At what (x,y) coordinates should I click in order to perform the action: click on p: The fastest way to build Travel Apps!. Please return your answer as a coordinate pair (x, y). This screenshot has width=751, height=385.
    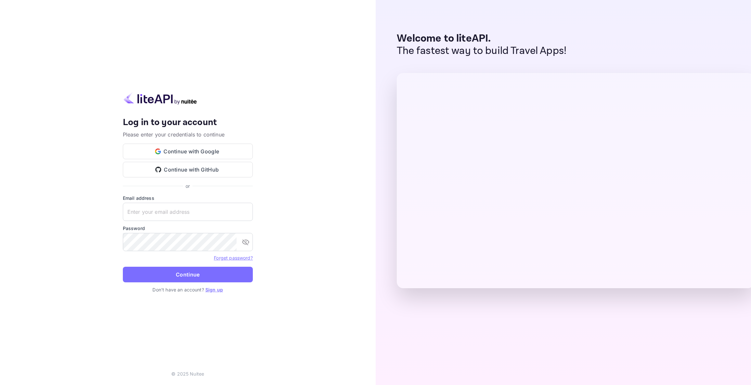
    Looking at the image, I should click on (482, 51).